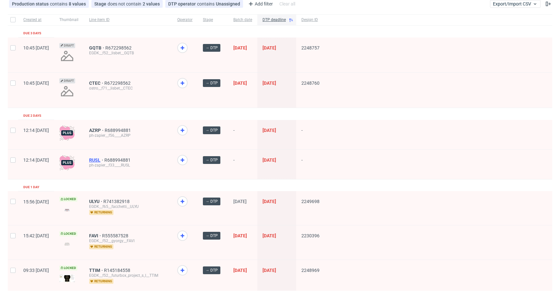  I want to click on a: AZRP, so click(97, 131).